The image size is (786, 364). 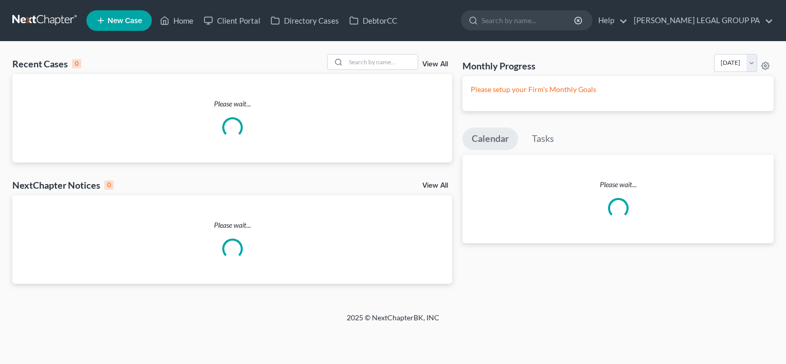 What do you see at coordinates (176, 21) in the screenshot?
I see `a: Home` at bounding box center [176, 21].